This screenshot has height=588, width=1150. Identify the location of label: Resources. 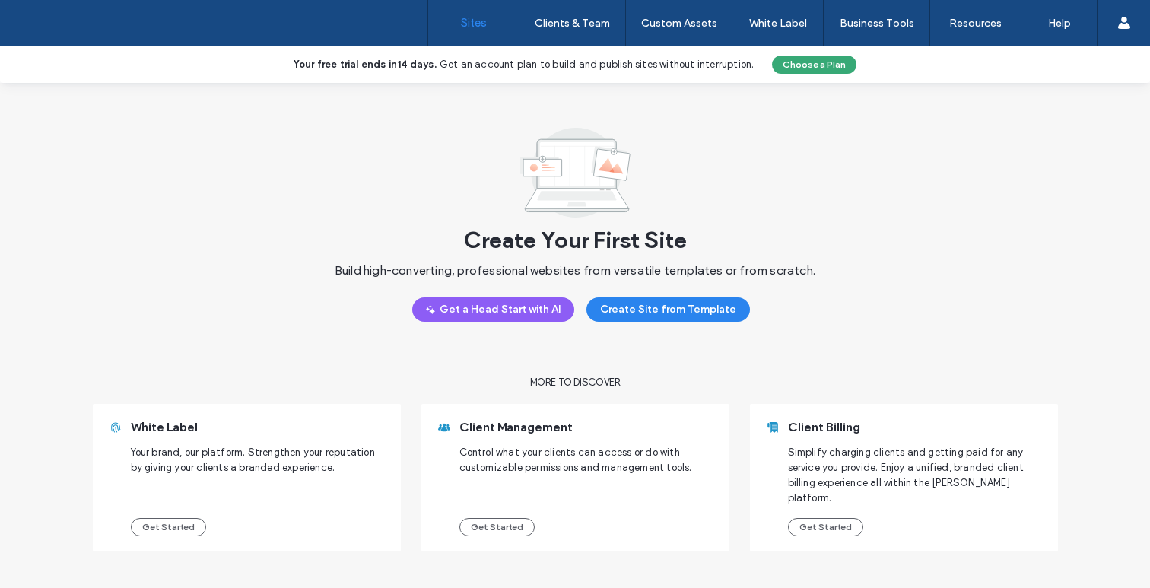
(975, 23).